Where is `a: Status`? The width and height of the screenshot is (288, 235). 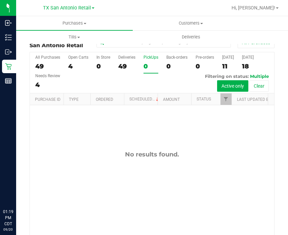 a: Status is located at coordinates (204, 99).